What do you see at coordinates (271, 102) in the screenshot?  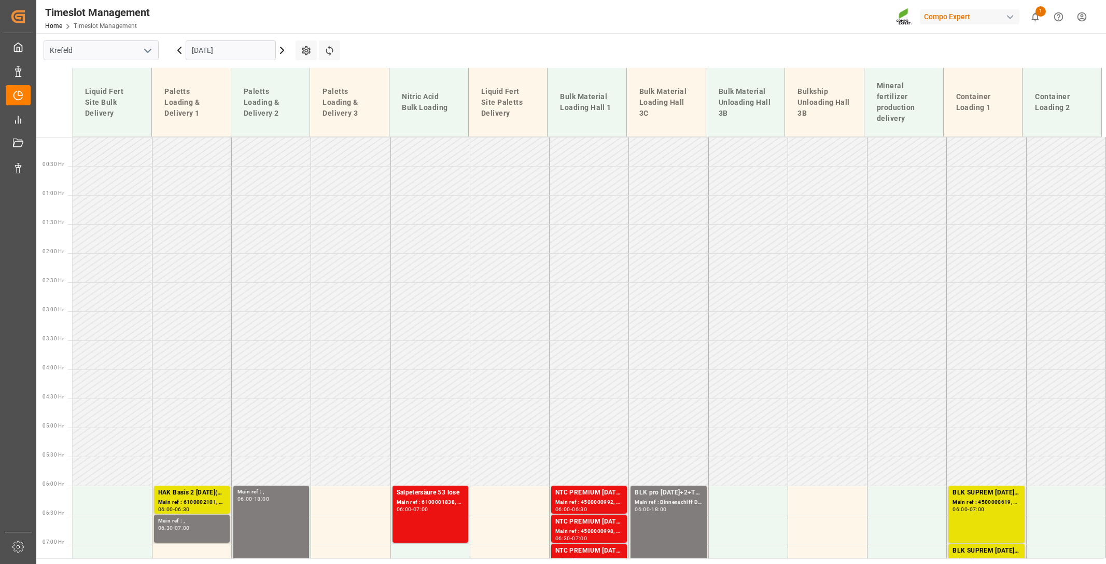 I see `div: Paletts Loading & Delivery 2` at bounding box center [271, 102].